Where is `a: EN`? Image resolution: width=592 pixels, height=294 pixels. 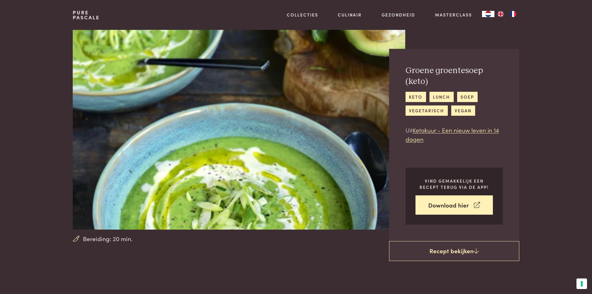 a: EN is located at coordinates (501, 14).